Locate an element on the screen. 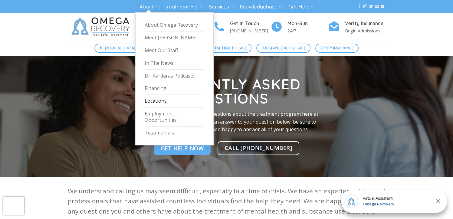 This screenshot has width=453, height=219. h4: Mon-Sun is located at coordinates (308, 24).